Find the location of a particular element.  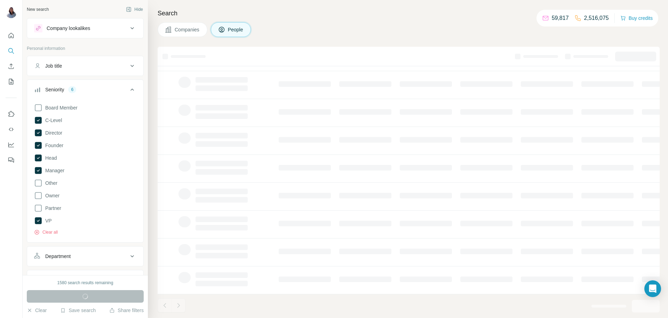

span: Director is located at coordinates (52, 133).